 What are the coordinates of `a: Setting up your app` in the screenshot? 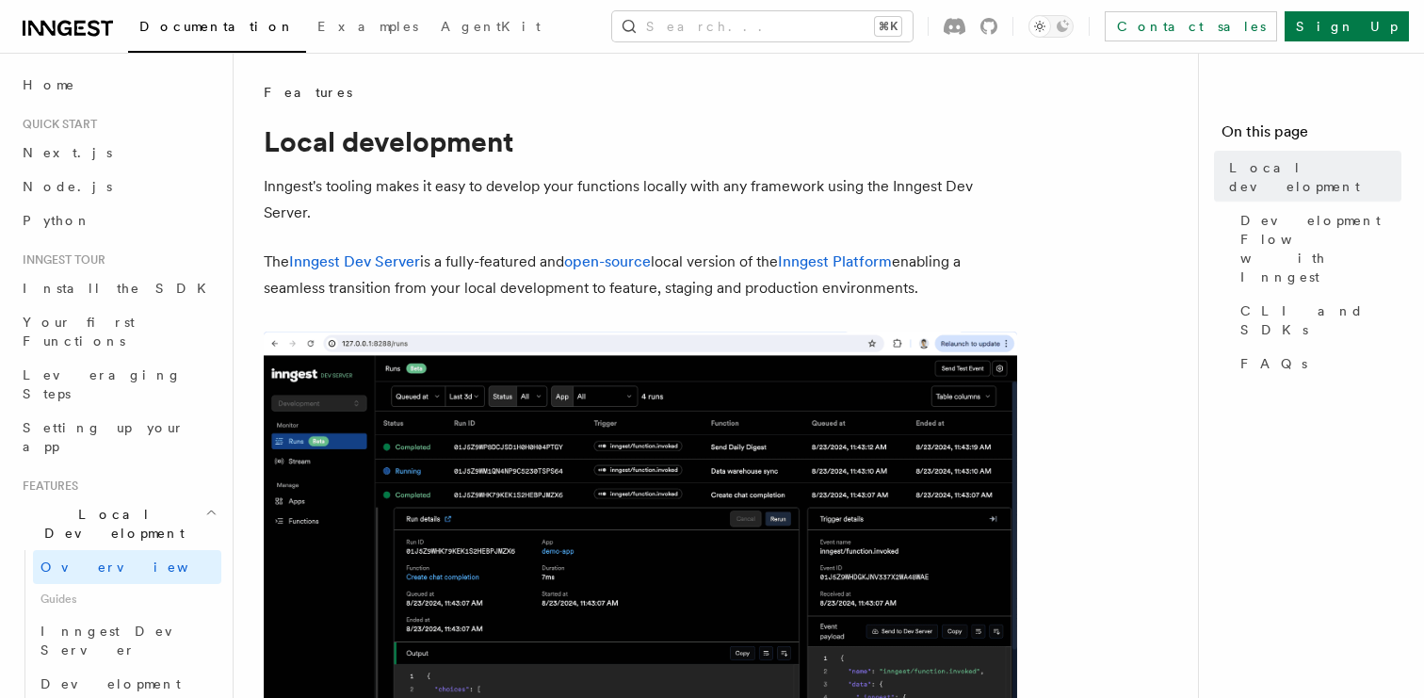 It's located at (118, 437).